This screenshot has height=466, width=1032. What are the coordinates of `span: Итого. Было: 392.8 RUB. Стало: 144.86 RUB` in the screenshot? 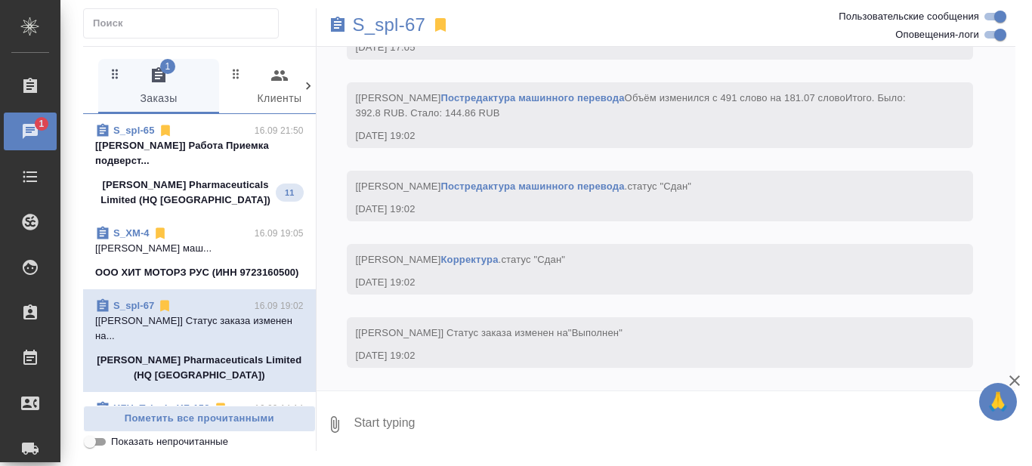 It's located at (632, 105).